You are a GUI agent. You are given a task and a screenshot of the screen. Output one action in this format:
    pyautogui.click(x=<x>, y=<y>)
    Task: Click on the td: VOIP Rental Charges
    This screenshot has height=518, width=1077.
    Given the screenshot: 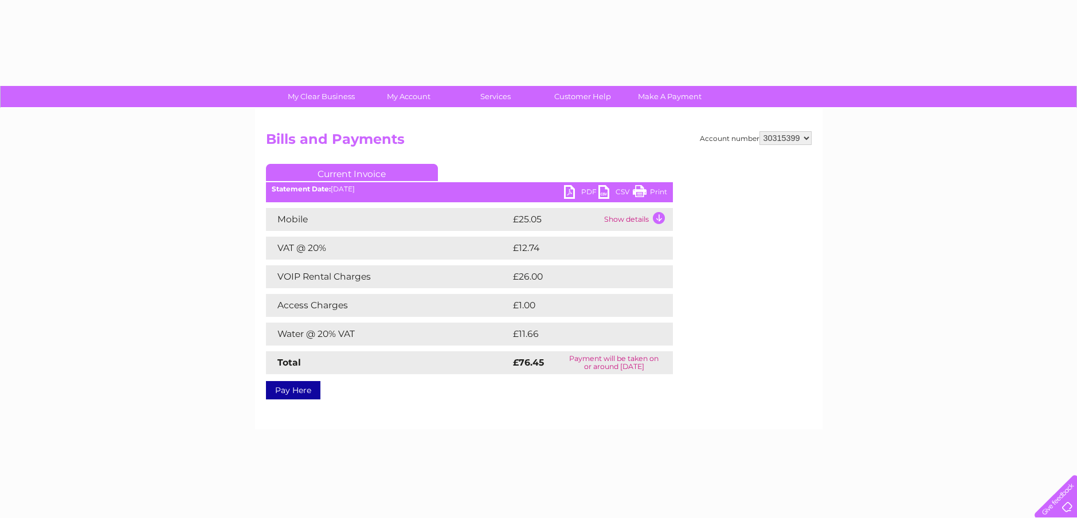 What is the action you would take?
    pyautogui.click(x=388, y=277)
    